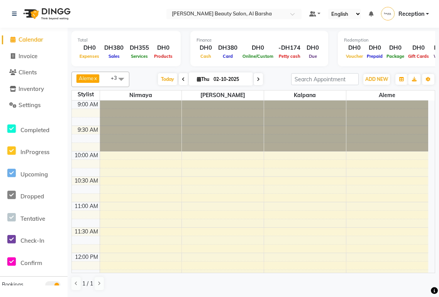 The width and height of the screenshot is (439, 297). I want to click on div: 11:30 AM, so click(86, 232).